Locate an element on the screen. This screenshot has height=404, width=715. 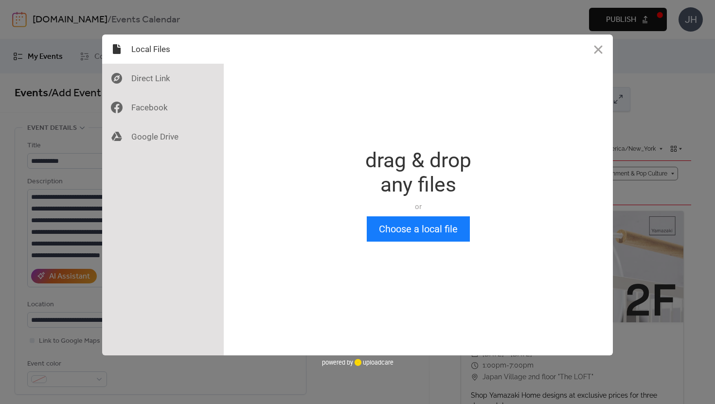
div: powered by is located at coordinates (357, 363).